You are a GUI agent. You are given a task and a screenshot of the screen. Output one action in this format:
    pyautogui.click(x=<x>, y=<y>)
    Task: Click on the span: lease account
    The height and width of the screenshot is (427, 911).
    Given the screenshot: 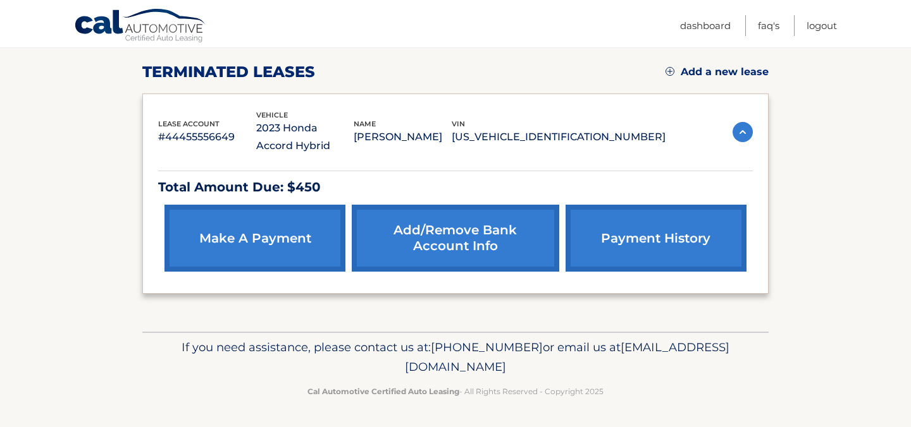 What is the action you would take?
    pyautogui.click(x=188, y=124)
    